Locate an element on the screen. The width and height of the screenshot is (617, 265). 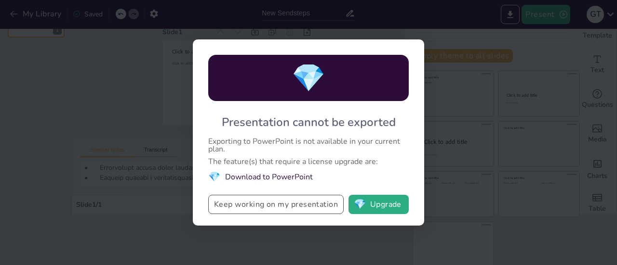
button: Keep working on my presentation is located at coordinates (276, 205).